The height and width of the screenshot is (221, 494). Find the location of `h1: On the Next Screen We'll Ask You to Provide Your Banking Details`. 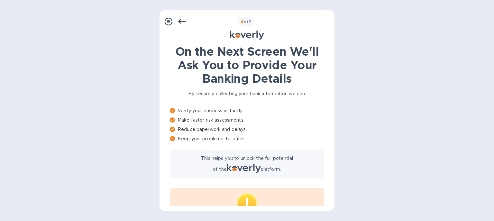

h1: On the Next Screen We'll Ask You to Provide Your Banking Details is located at coordinates (247, 65).